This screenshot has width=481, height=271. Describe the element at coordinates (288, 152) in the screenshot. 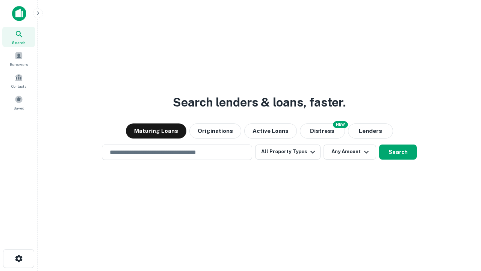

I see `button: All Property Types` at that location.